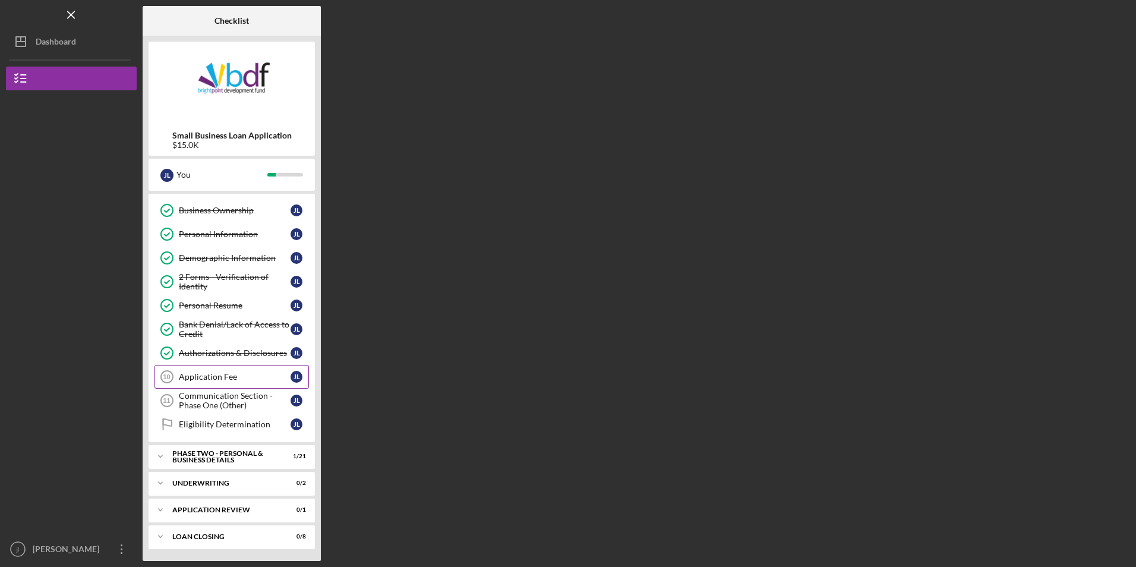  What do you see at coordinates (232, 305) in the screenshot?
I see `a: Personal Resumejl` at bounding box center [232, 305].